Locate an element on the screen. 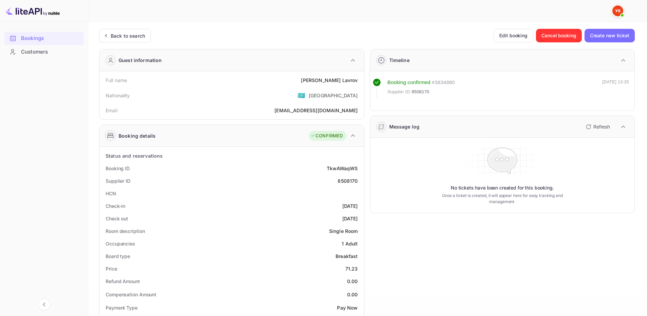  p: Refresh is located at coordinates (601, 127).